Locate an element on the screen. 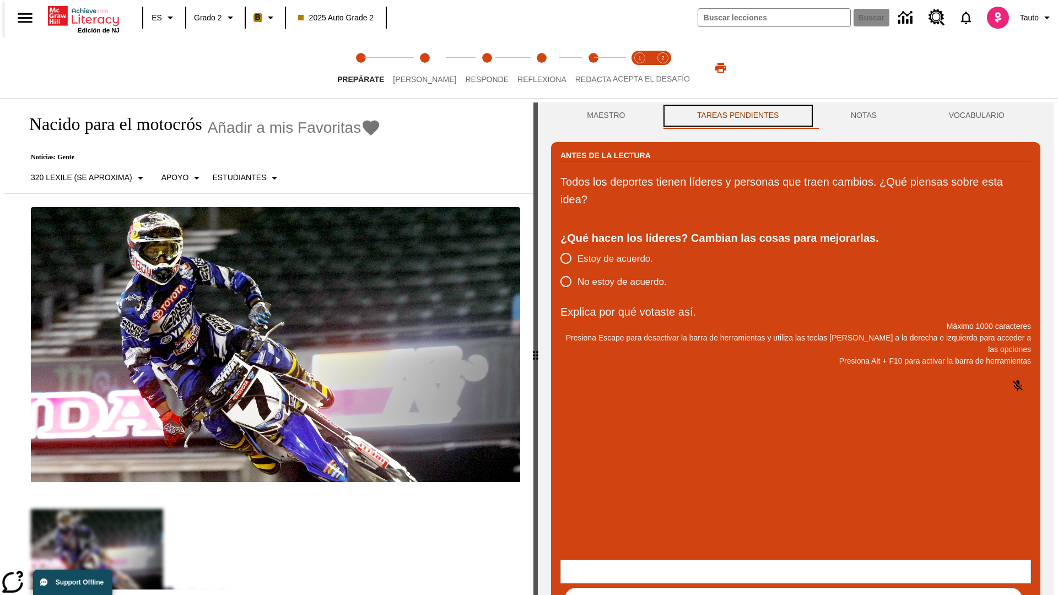  button: Escoja un nuevo avatar is located at coordinates (998, 18).